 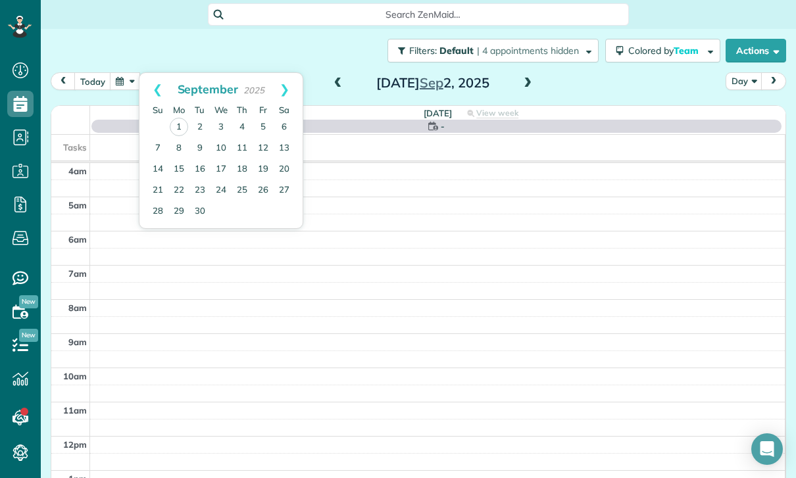 I want to click on a: 22, so click(x=179, y=191).